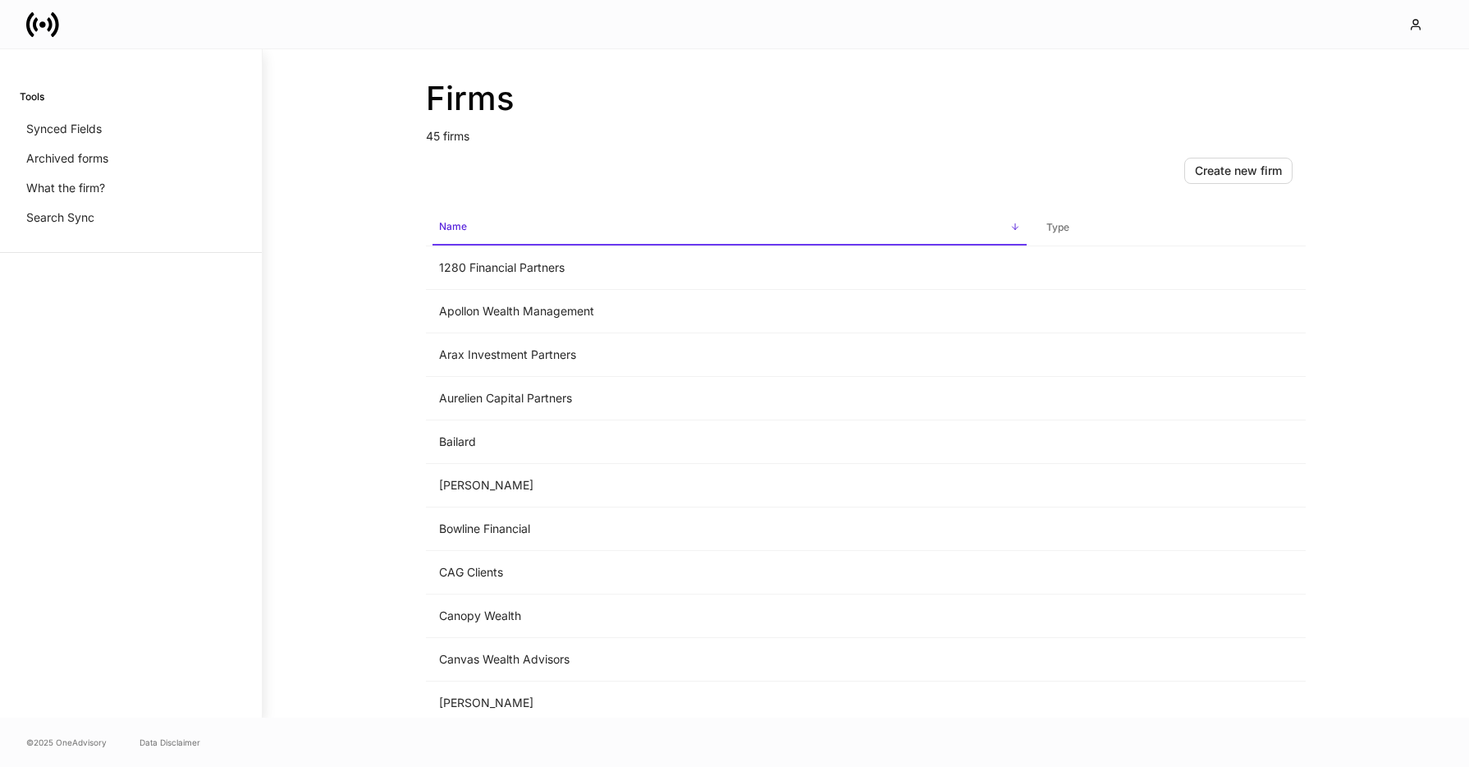 The height and width of the screenshot is (767, 1469). Describe the element at coordinates (730, 659) in the screenshot. I see `td: Canvas Wealth Advisors` at that location.